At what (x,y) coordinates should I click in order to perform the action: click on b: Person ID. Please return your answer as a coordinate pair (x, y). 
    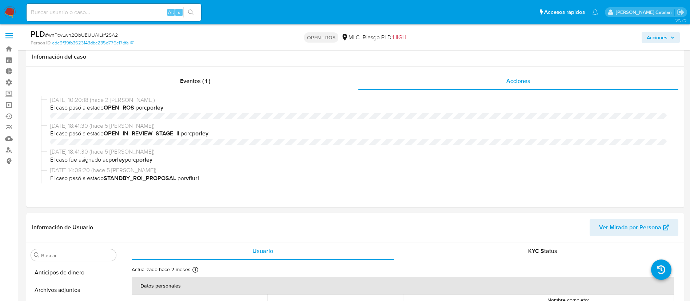
    Looking at the image, I should click on (40, 43).